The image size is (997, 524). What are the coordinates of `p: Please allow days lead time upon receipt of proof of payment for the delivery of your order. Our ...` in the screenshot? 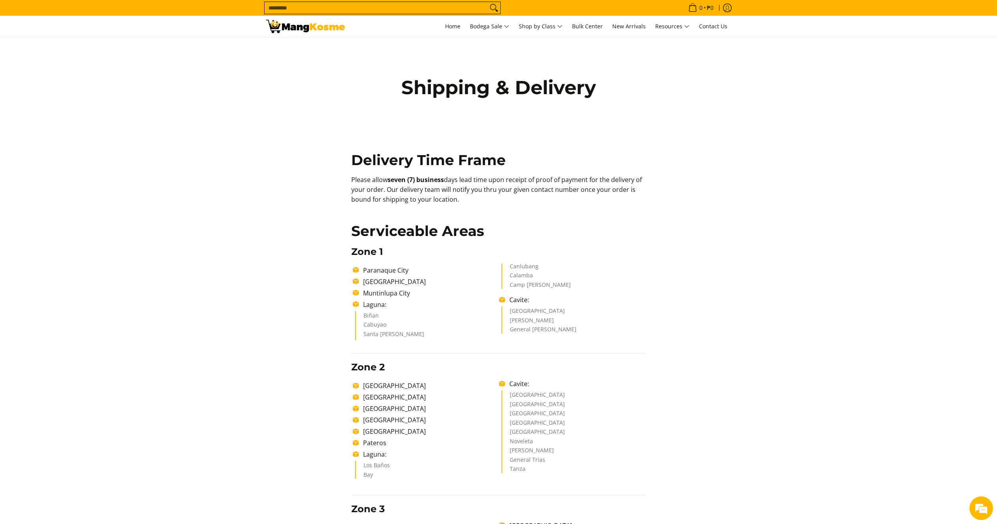 It's located at (498, 194).